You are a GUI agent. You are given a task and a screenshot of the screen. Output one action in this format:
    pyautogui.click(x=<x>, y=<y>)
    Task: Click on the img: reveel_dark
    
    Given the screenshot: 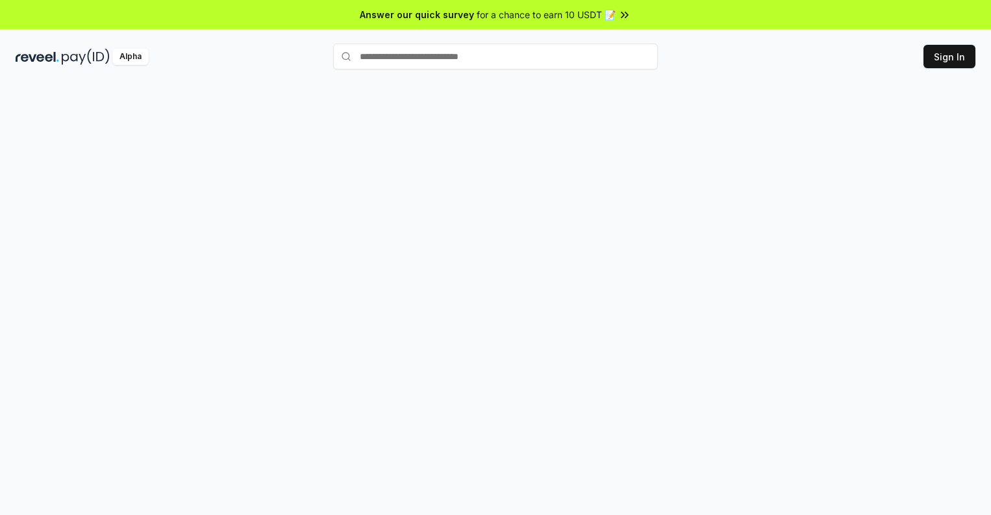 What is the action you would take?
    pyautogui.click(x=37, y=56)
    